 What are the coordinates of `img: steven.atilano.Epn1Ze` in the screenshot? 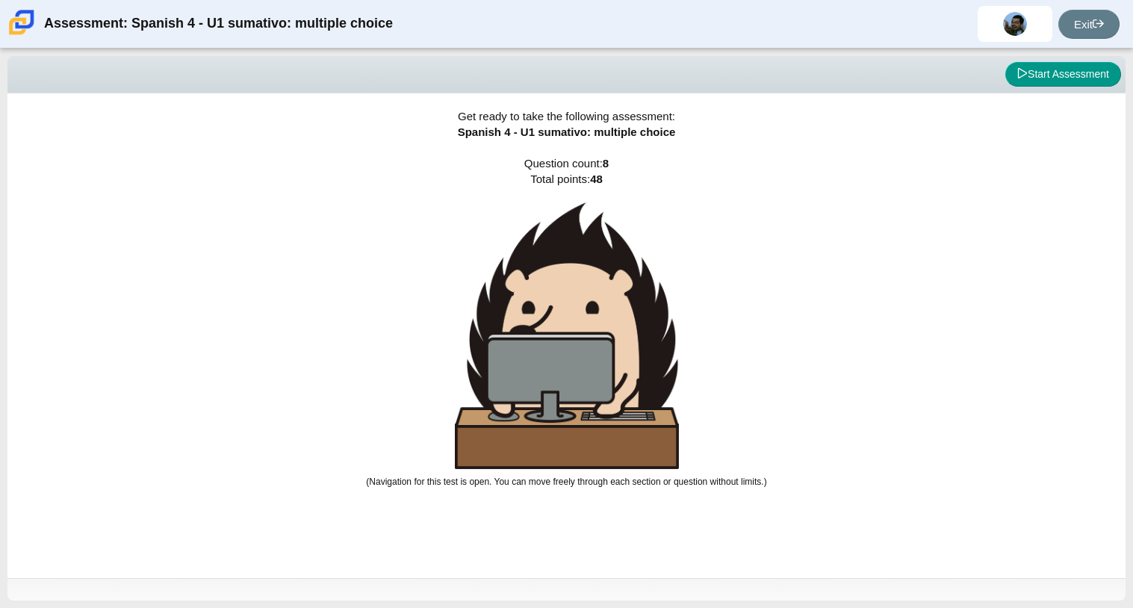 It's located at (1015, 24).